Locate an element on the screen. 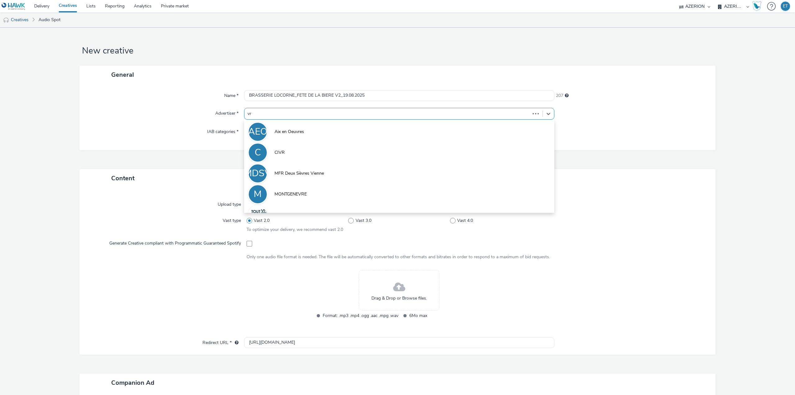 The width and height of the screenshot is (795, 395). div: MDSV is located at coordinates (258, 173).